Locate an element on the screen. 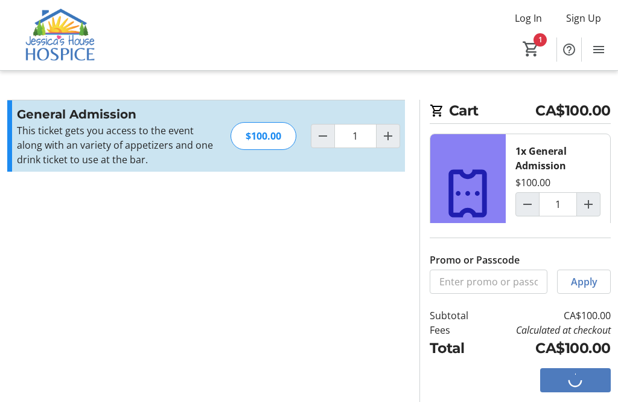  td: Total is located at coordinates (456, 347).